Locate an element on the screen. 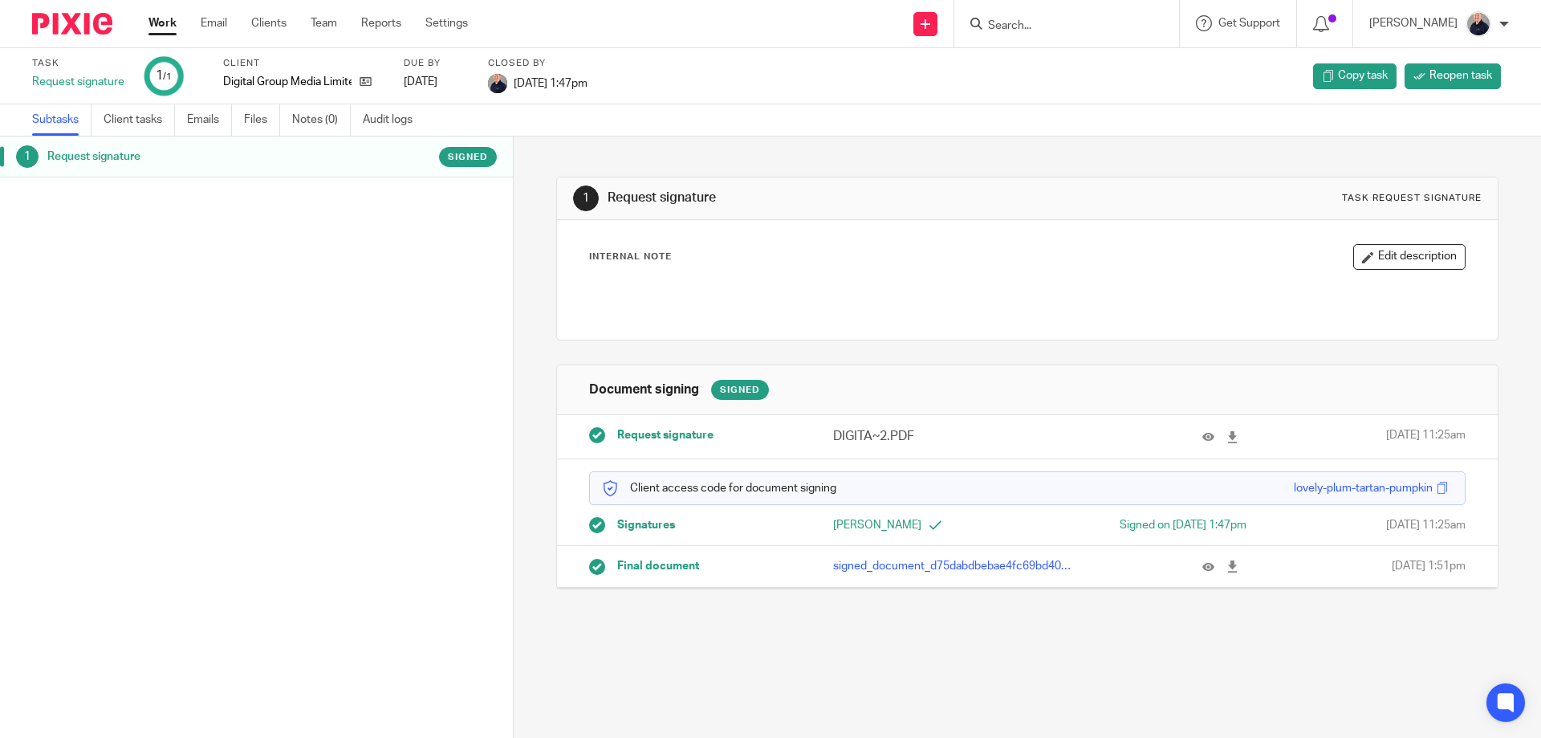  span: Copy task is located at coordinates (1363, 75).